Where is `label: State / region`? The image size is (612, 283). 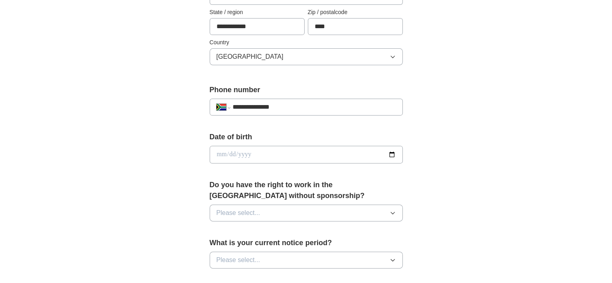 label: State / region is located at coordinates (257, 12).